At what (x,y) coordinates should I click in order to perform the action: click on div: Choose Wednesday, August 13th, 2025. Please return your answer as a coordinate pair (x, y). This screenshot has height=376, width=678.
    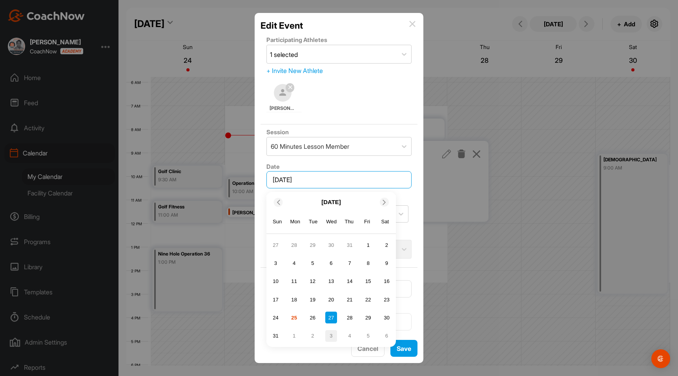
    Looking at the image, I should click on (331, 281).